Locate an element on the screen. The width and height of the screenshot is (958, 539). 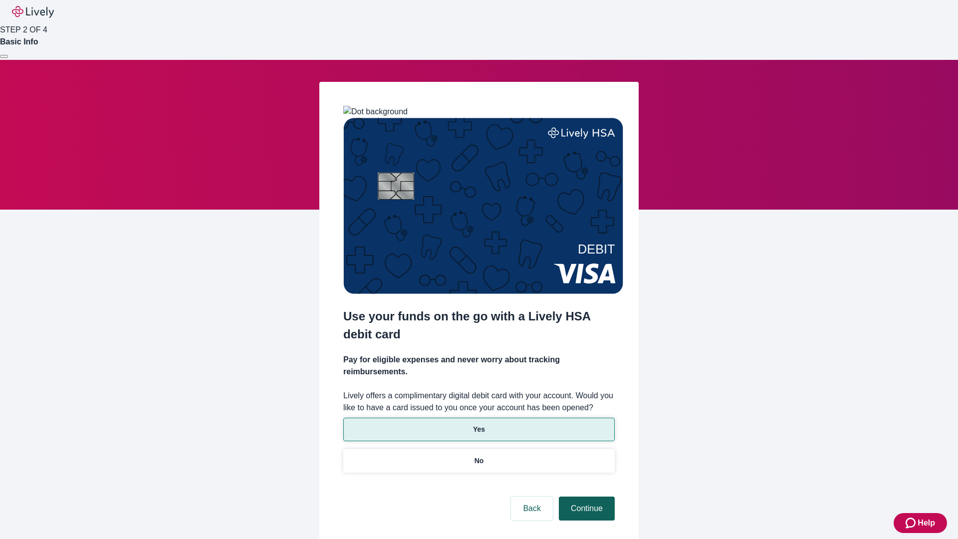
img: Lively is located at coordinates (33, 12).